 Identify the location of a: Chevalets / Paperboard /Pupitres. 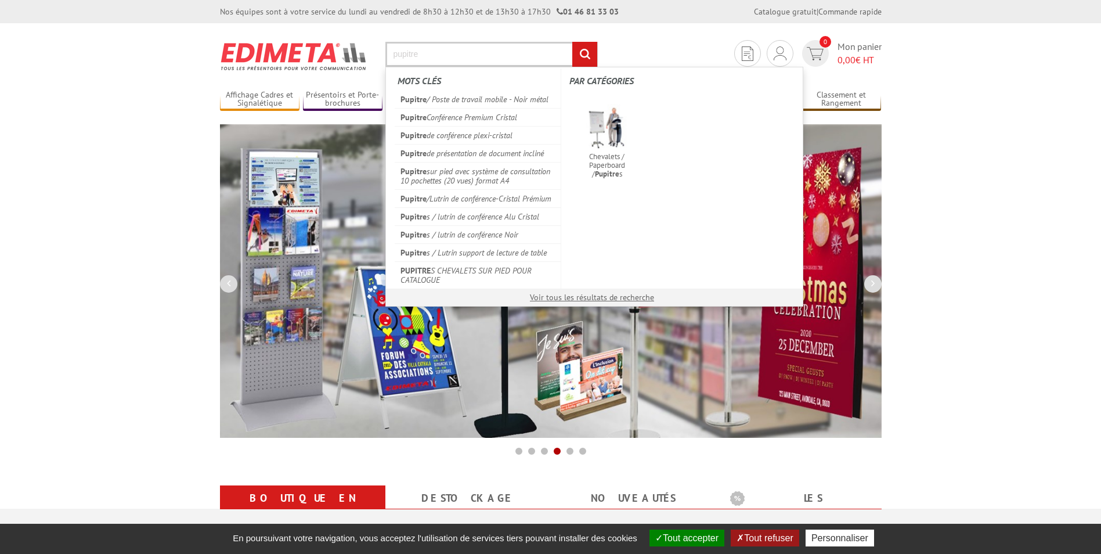
(606, 141).